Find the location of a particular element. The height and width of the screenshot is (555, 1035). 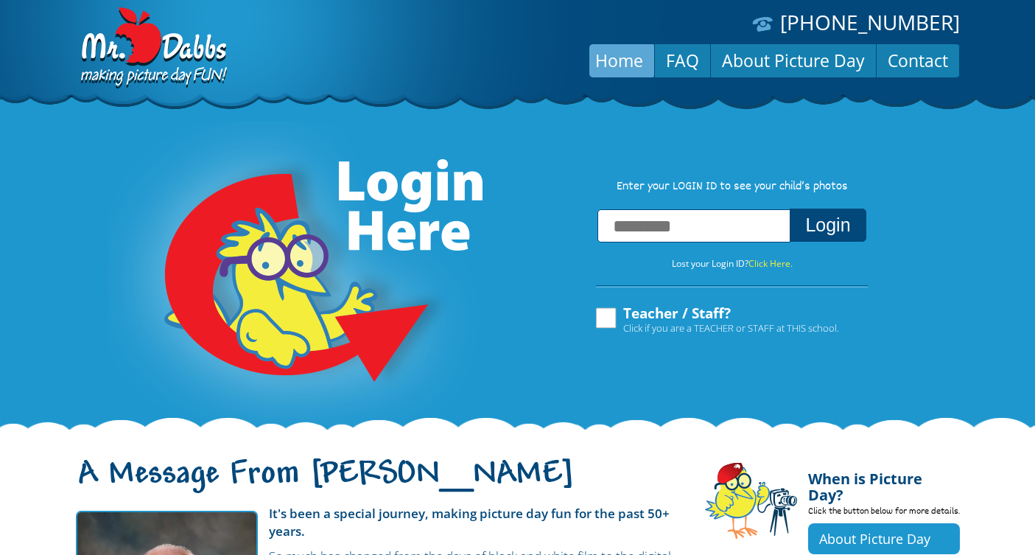

strong: It's been a special journey, making picture day fun for the past 50+ years. is located at coordinates (469, 522).